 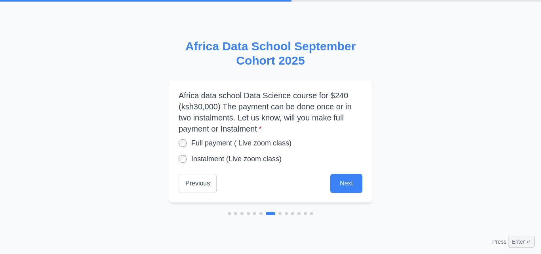 I want to click on label: Full payment ( Live zoom class), so click(x=241, y=143).